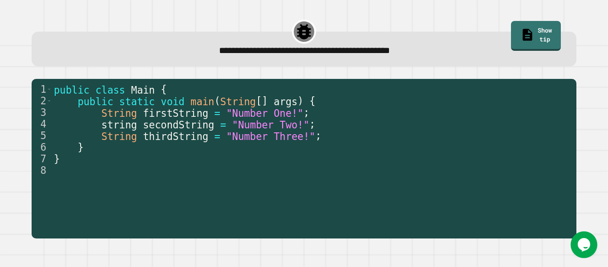 Image resolution: width=608 pixels, height=267 pixels. What do you see at coordinates (536, 36) in the screenshot?
I see `a: Show tip` at bounding box center [536, 36].